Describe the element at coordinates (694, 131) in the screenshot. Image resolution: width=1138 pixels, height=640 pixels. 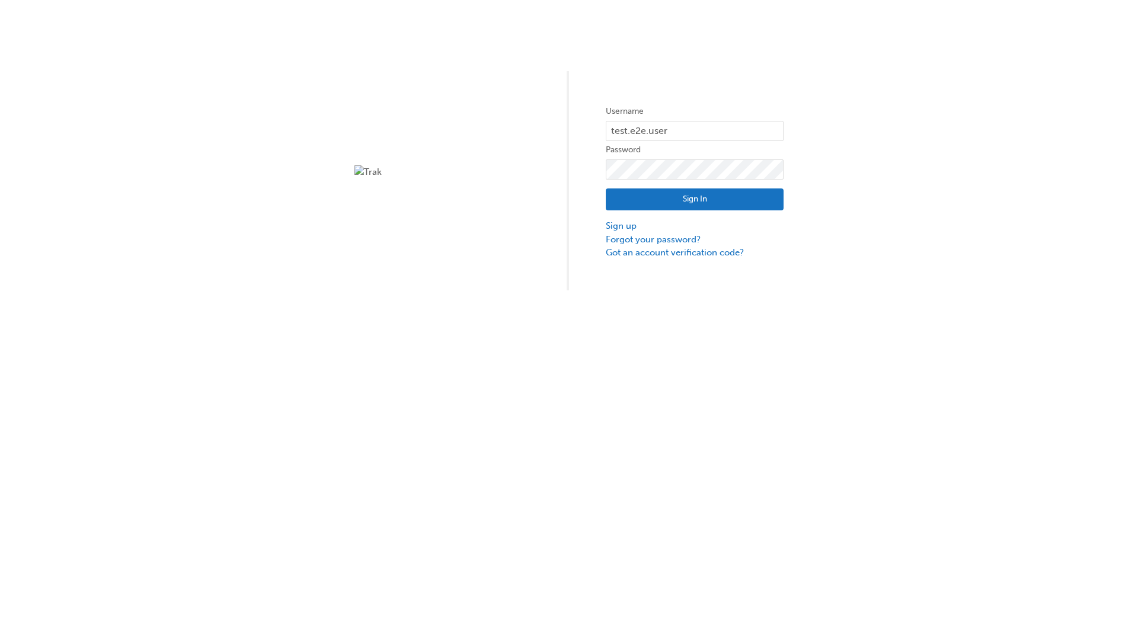
I see `input: Username` at that location.